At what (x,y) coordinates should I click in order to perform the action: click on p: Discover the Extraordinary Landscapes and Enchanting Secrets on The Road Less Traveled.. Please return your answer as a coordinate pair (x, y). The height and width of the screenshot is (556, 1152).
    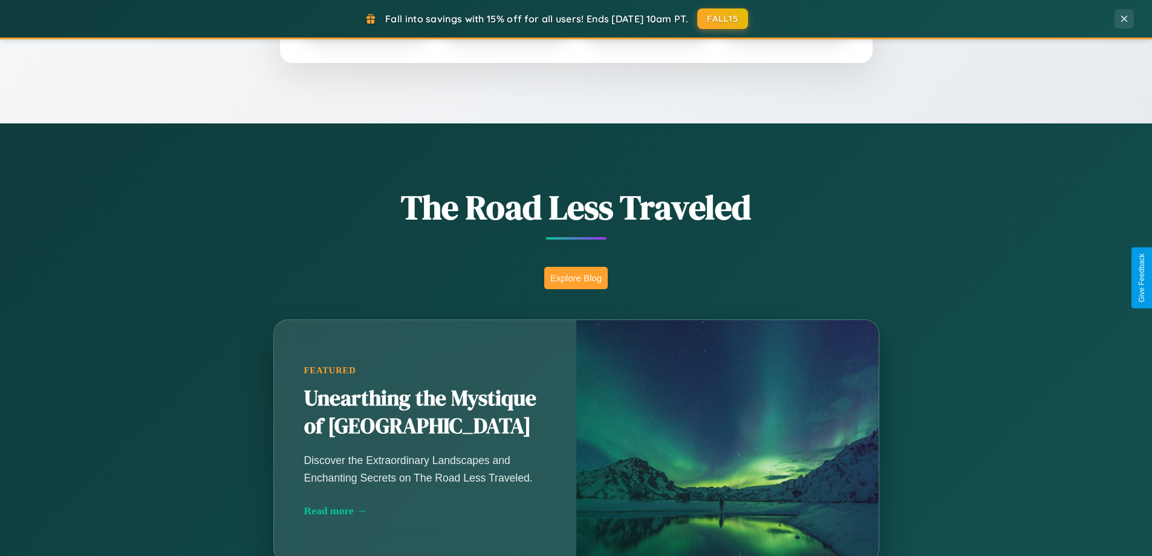
    Looking at the image, I should click on (425, 469).